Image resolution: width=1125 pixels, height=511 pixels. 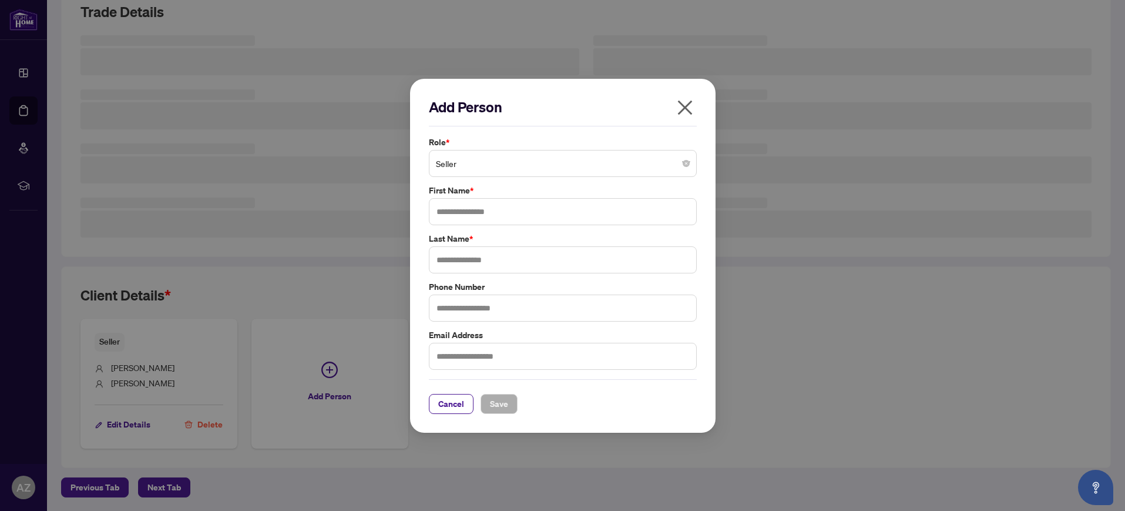 What do you see at coordinates (1096, 487) in the screenshot?
I see `button: Open asap` at bounding box center [1096, 487].